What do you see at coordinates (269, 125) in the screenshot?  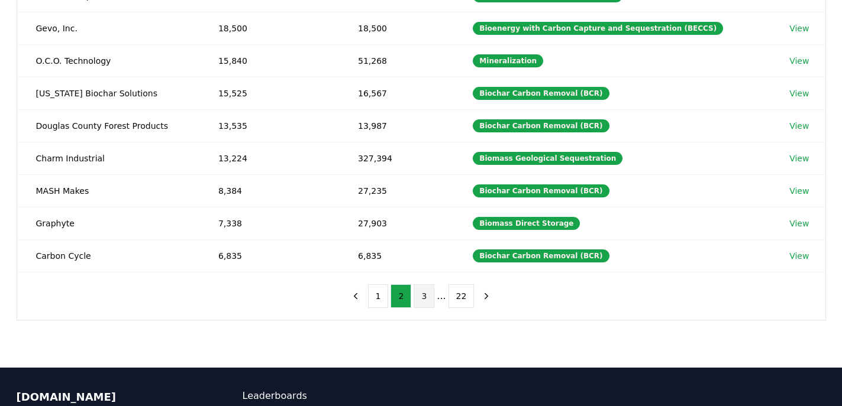 I see `td: 13,535` at bounding box center [269, 125].